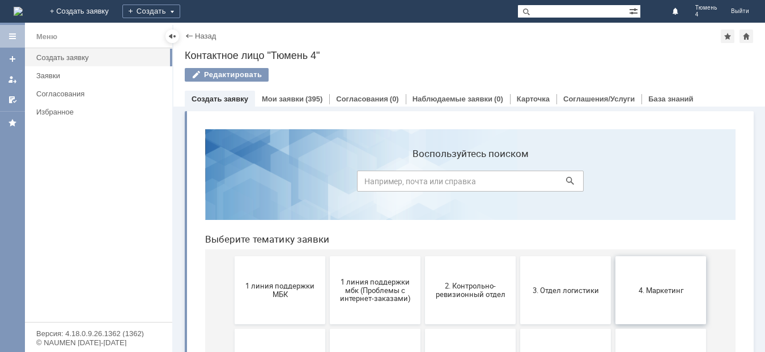 The width and height of the screenshot is (765, 352). What do you see at coordinates (101, 75) in the screenshot?
I see `div: Заявки` at bounding box center [101, 75].